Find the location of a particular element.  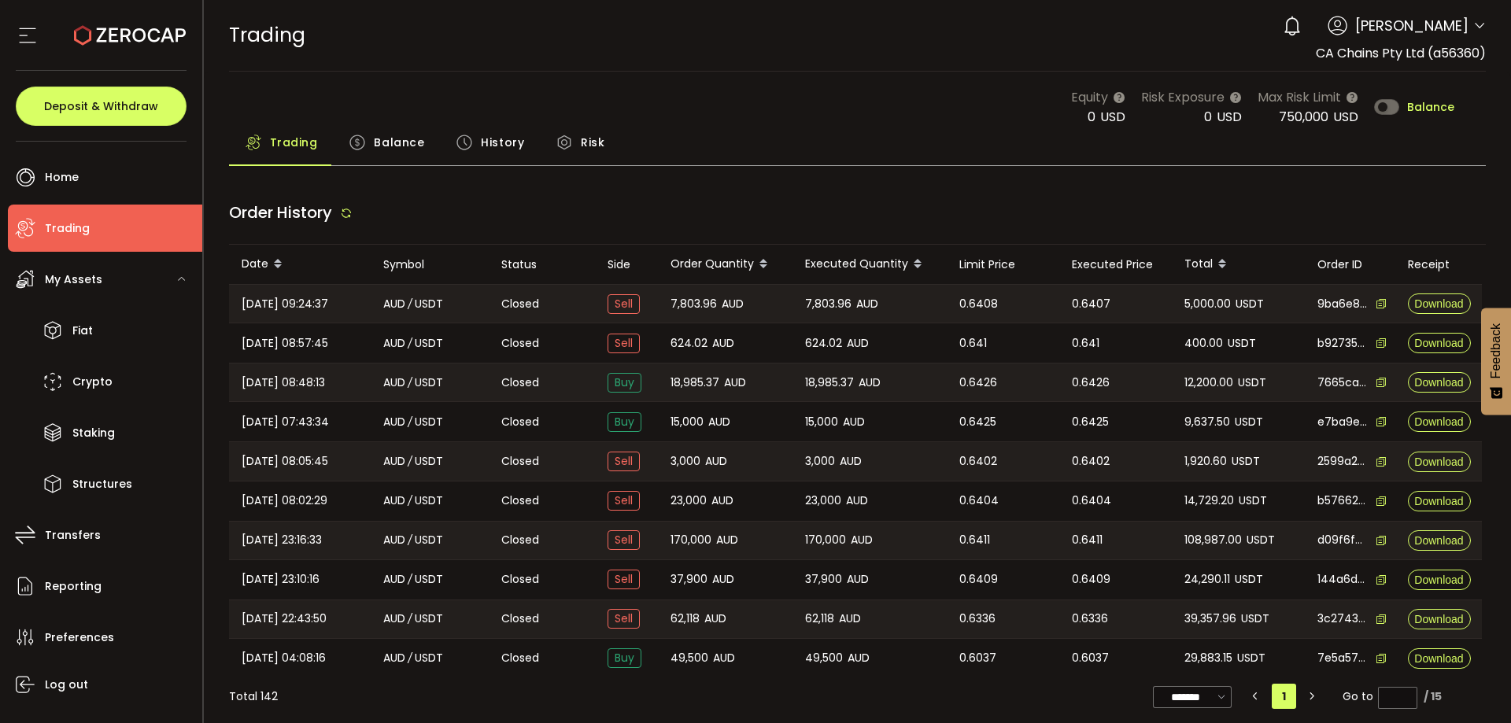

span: History is located at coordinates (502, 142).